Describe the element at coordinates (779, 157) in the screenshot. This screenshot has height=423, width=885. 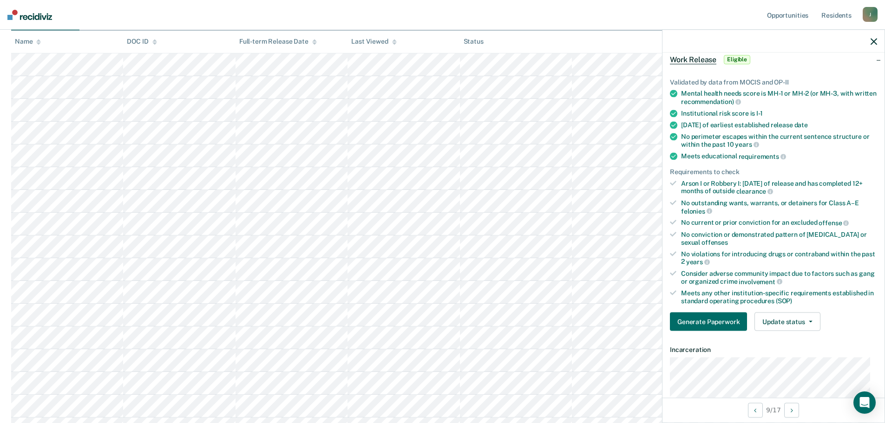
I see `div: Meets educational` at that location.